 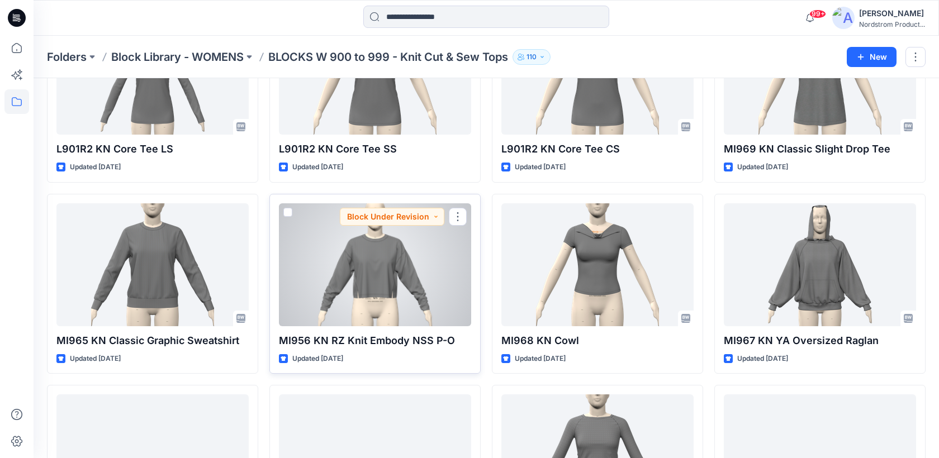 I want to click on button: New, so click(x=871, y=57).